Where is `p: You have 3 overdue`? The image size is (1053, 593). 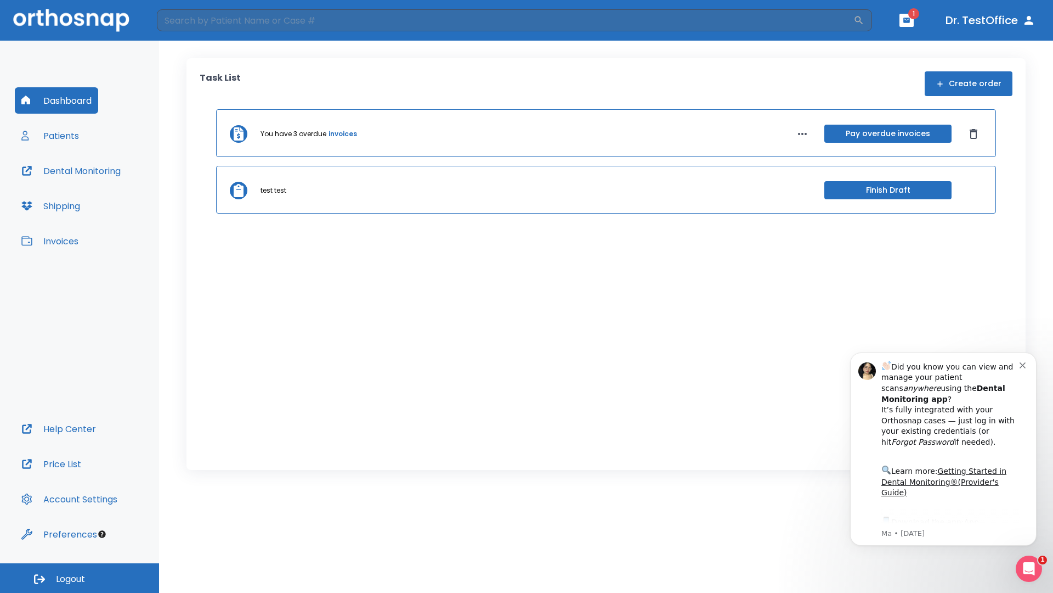 p: You have 3 overdue is located at coordinates (294, 134).